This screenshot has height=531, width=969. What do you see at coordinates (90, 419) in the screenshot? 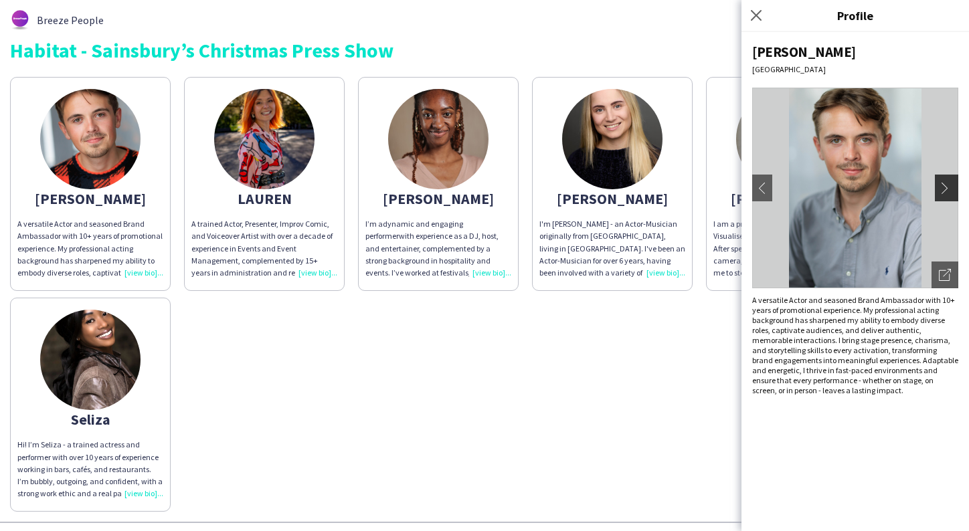
I see `div: Seliza` at bounding box center [90, 419].